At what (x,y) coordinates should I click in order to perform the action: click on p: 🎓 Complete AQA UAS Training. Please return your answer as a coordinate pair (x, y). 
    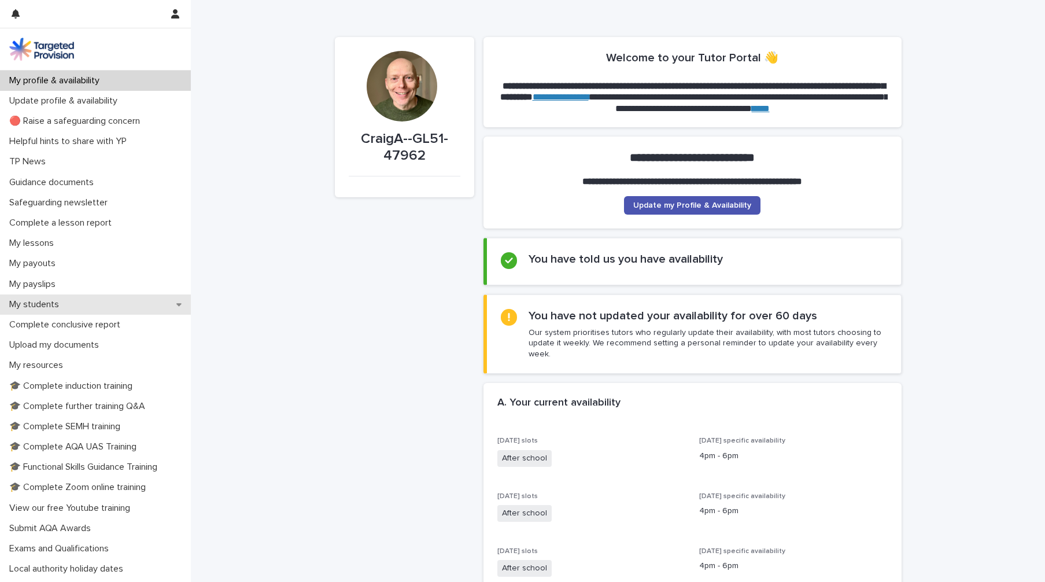
    Looking at the image, I should click on (75, 447).